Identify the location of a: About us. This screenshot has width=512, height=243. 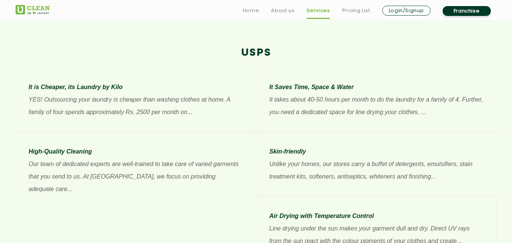
(283, 11).